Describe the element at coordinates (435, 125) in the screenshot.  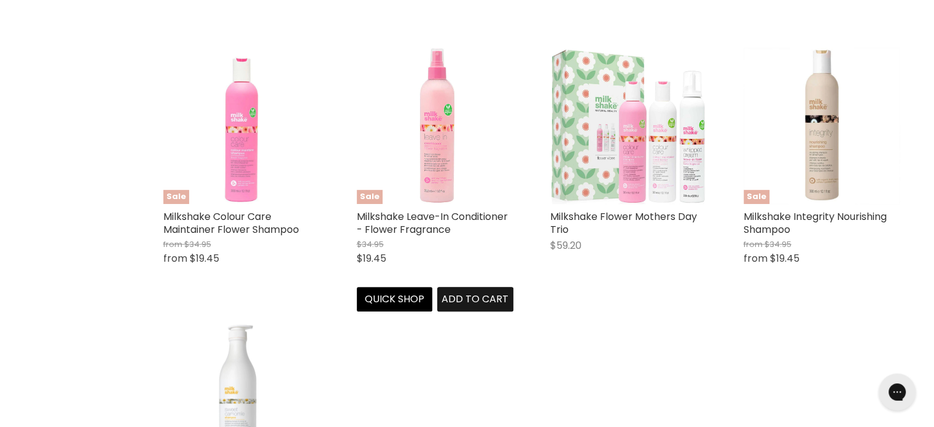
I see `img: Milkshake Leave-In Conditioner - Flower Fragrance` at that location.